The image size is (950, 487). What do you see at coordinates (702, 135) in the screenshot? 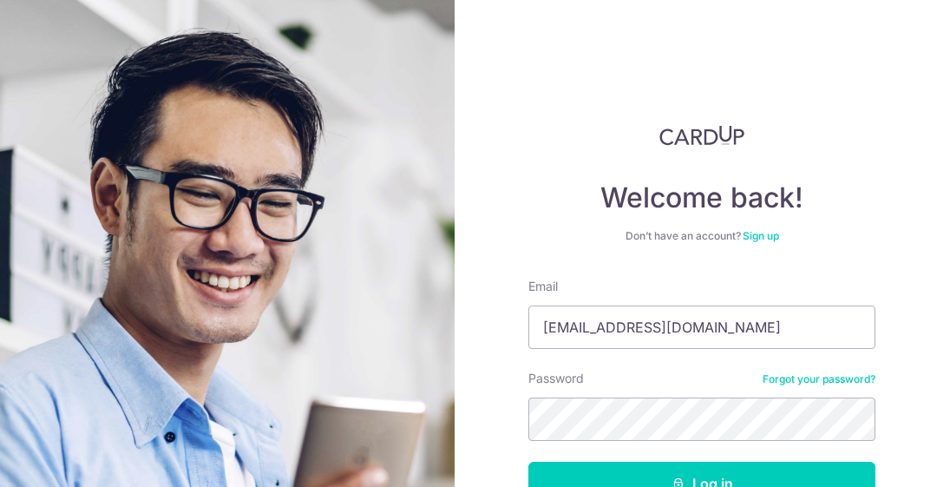
I see `img: CardUp Logo` at bounding box center [702, 135].